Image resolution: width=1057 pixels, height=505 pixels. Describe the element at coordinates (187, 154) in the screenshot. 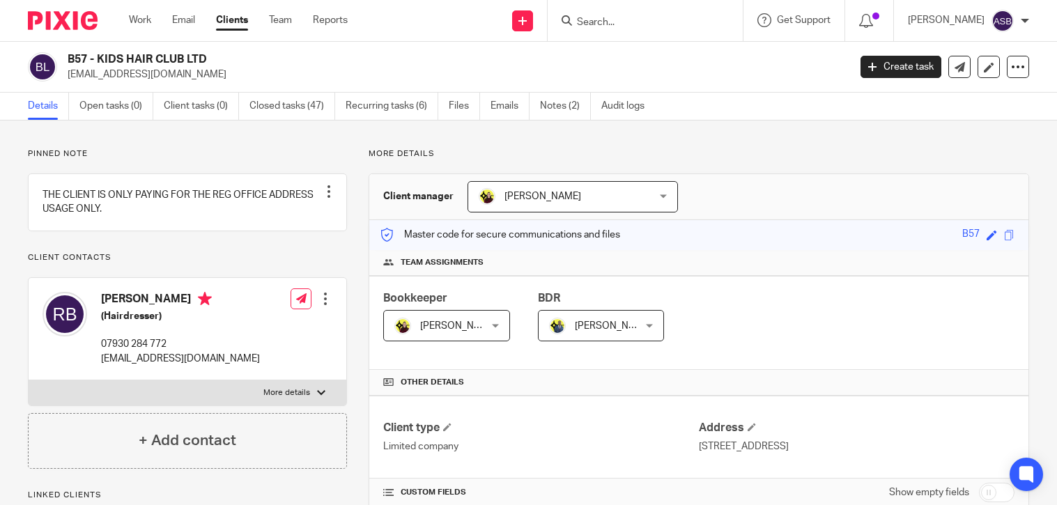

I see `p: Pinned note` at that location.